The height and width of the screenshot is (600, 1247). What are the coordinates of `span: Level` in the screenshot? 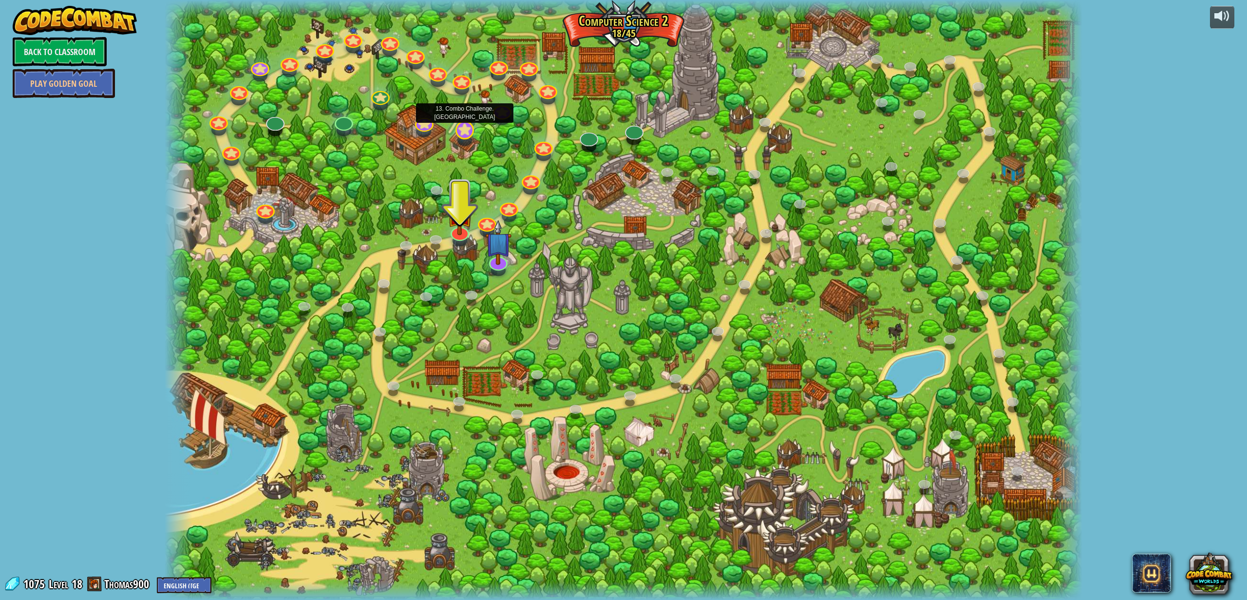 It's located at (58, 584).